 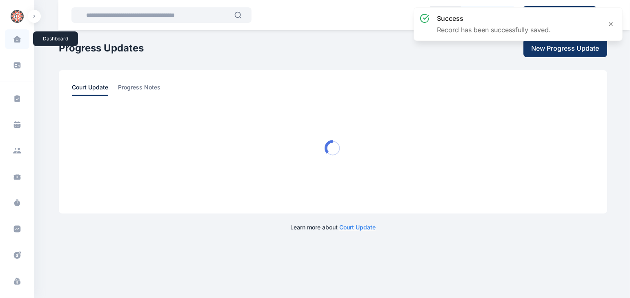 I want to click on p: Learn more about, so click(x=333, y=228).